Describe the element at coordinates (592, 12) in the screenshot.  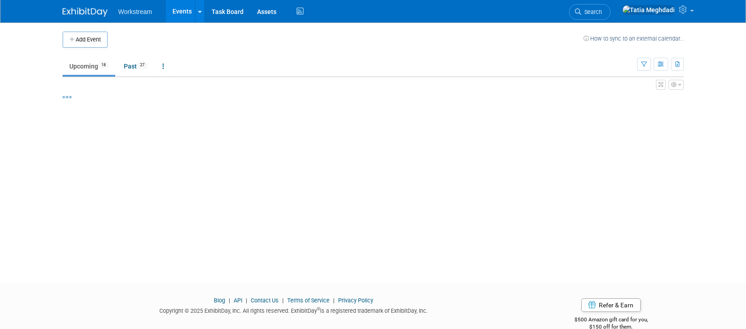
I see `span: Search` at that location.